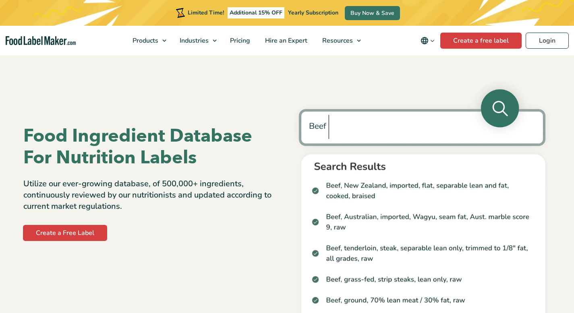 The width and height of the screenshot is (574, 313). I want to click on a: Buy Now & Save, so click(372, 13).